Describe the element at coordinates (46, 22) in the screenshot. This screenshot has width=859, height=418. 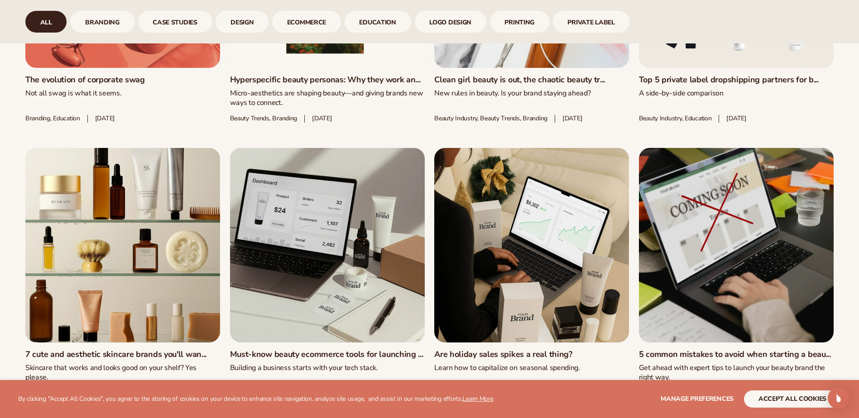
I see `div: 1 / 9` at that location.